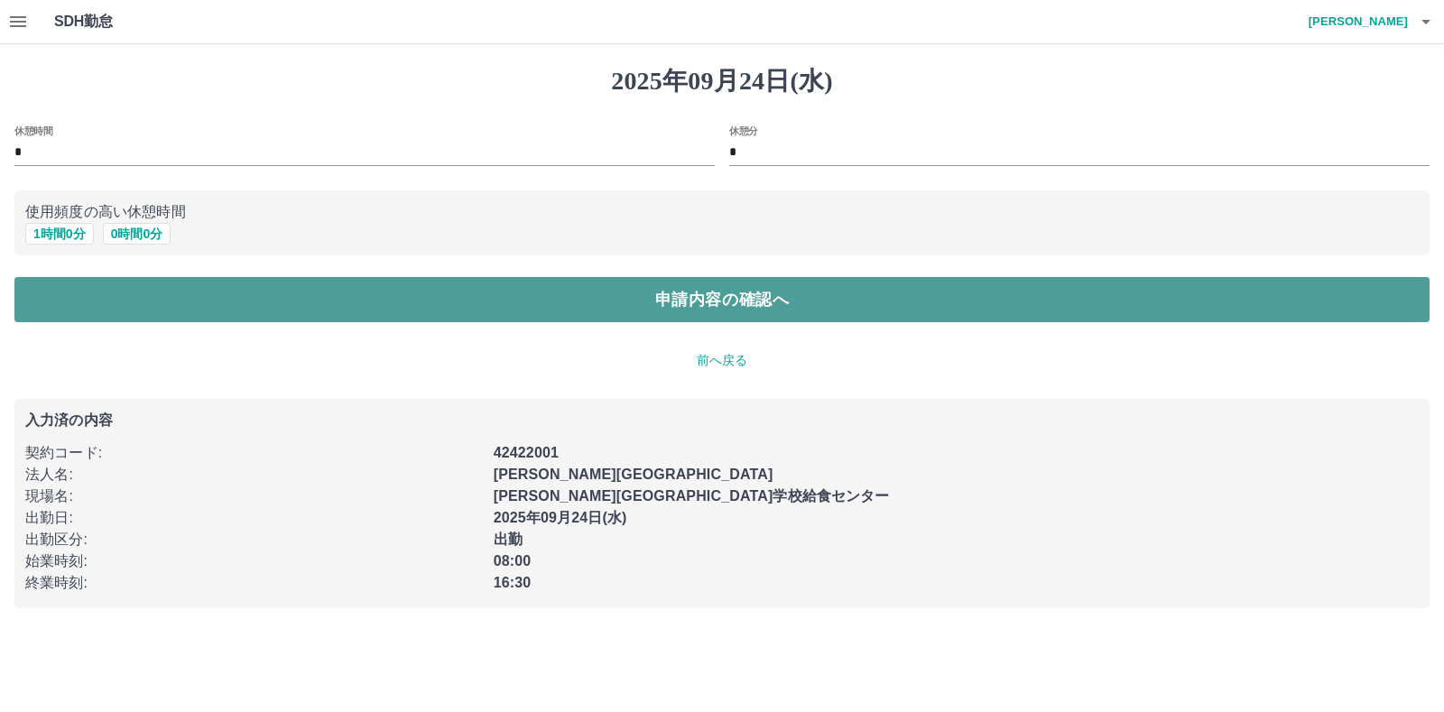 The height and width of the screenshot is (712, 1444). I want to click on p: 入力済の内容, so click(722, 421).